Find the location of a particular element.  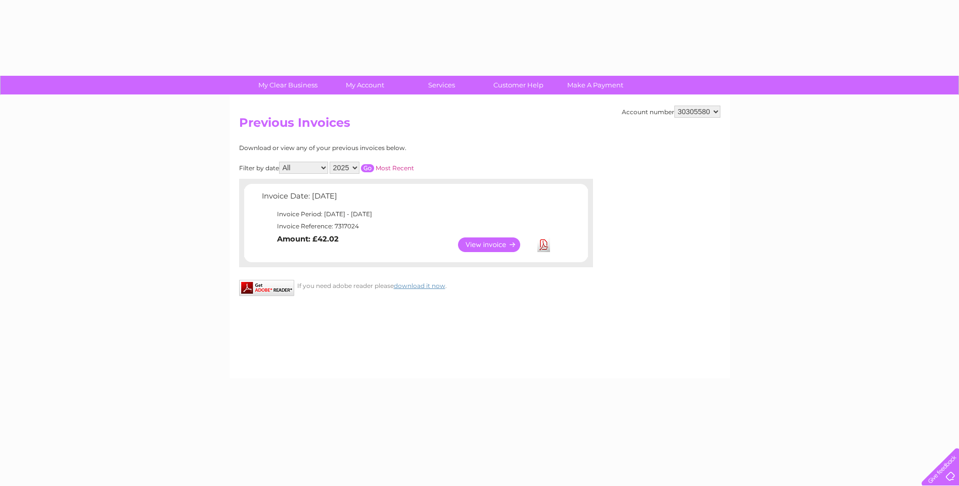

a: My Clear Business is located at coordinates (288, 85).